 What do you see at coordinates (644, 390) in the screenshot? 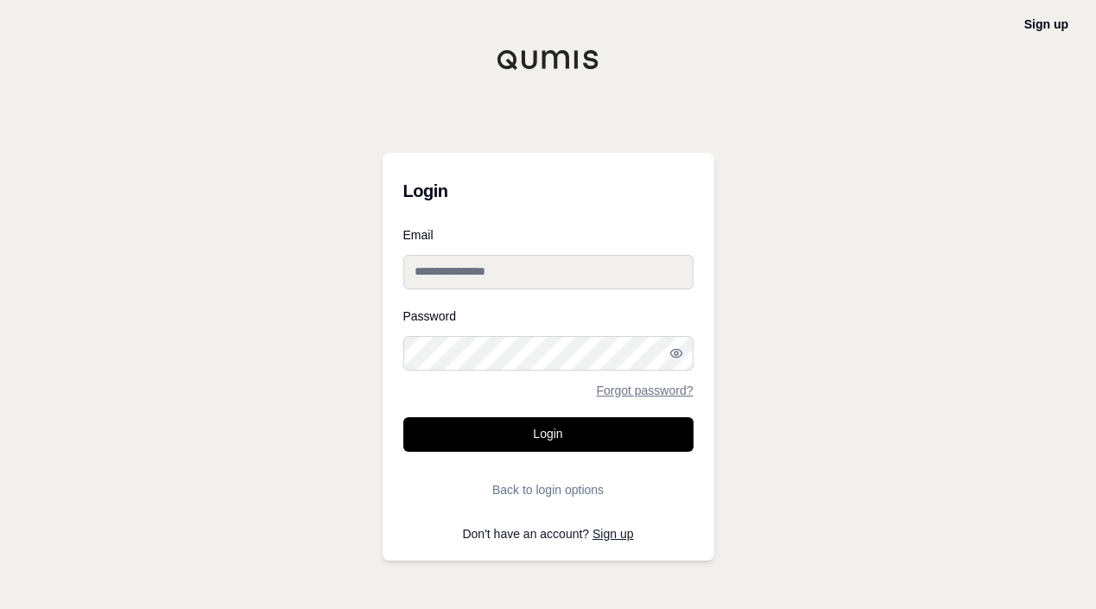
I see `a: Forgot password?` at bounding box center [644, 390].